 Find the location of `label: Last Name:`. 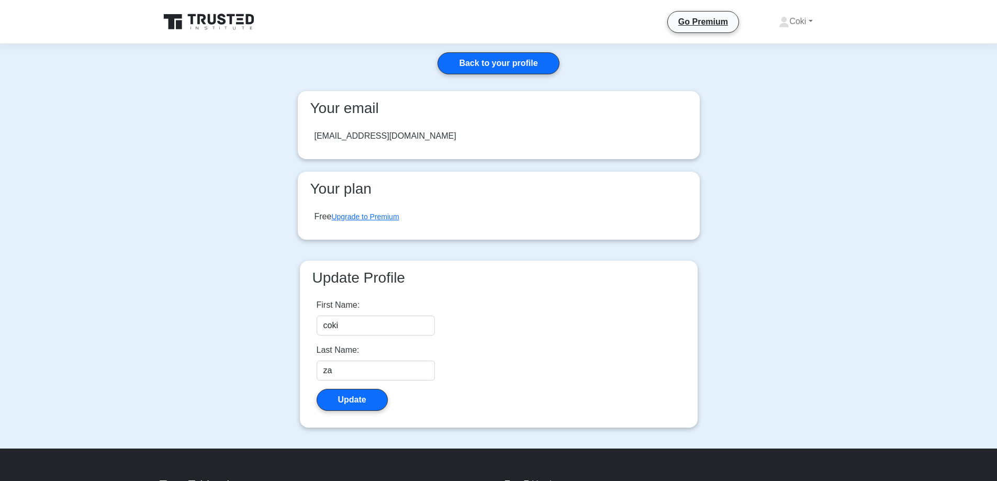

label: Last Name: is located at coordinates (338, 350).